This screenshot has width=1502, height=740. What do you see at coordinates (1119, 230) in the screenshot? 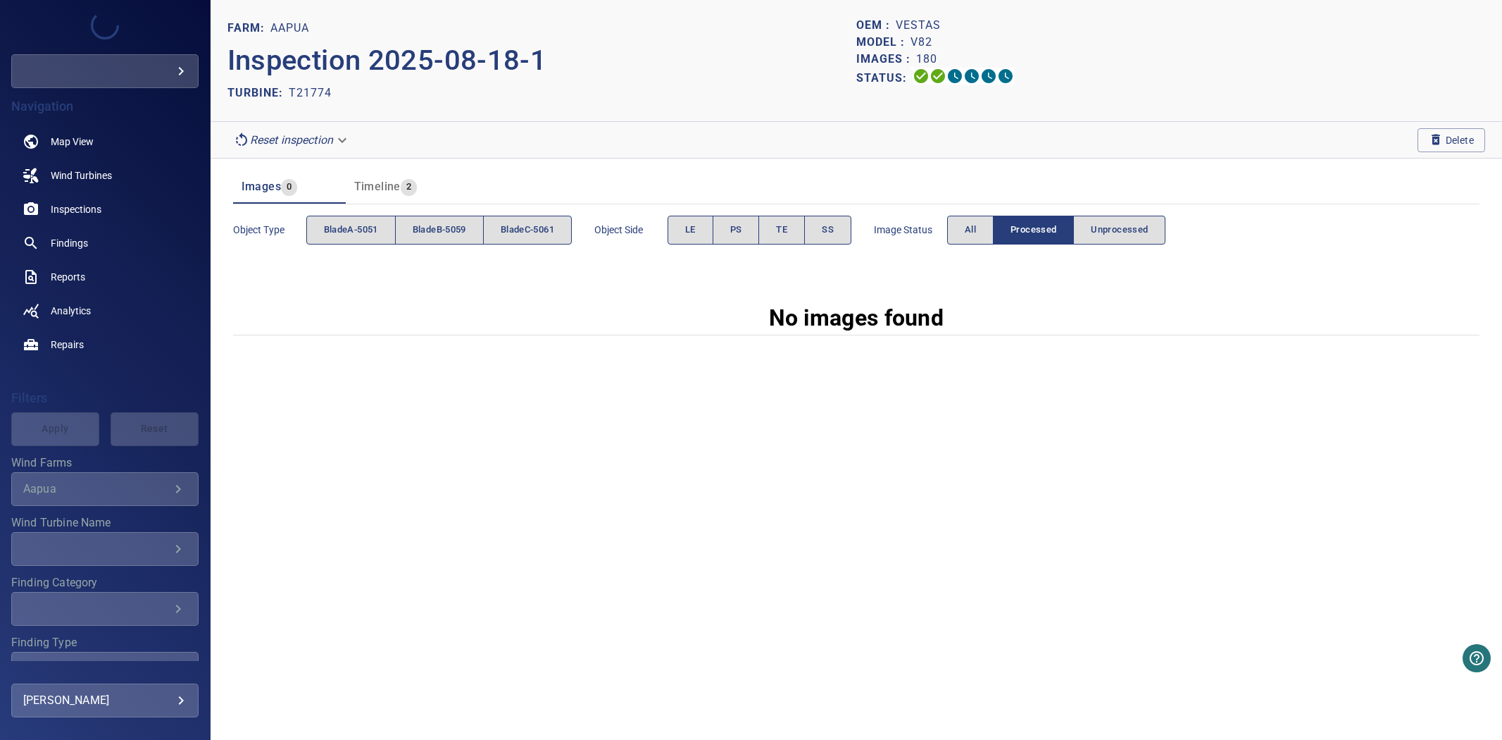
I see `button: Unprocessed` at bounding box center [1119, 230].